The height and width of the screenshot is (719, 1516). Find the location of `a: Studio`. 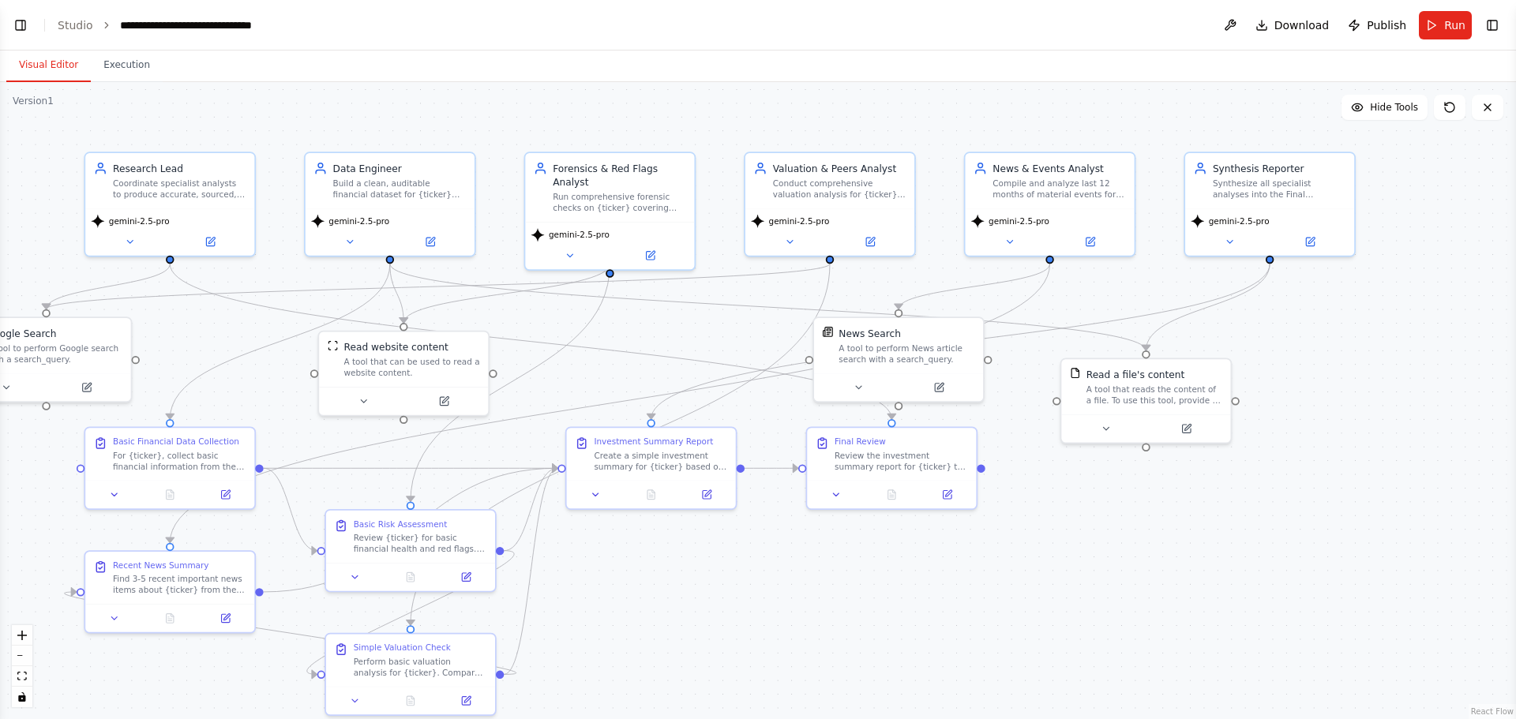

a: Studio is located at coordinates (75, 25).